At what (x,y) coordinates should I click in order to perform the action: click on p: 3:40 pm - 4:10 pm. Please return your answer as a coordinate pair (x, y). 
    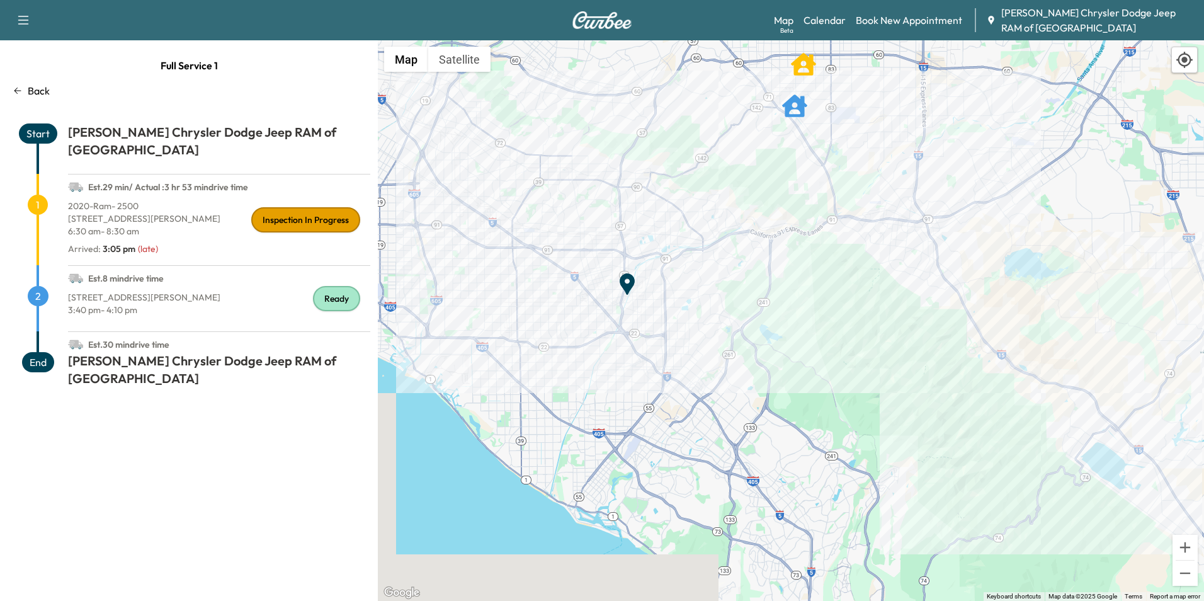
    Looking at the image, I should click on (219, 310).